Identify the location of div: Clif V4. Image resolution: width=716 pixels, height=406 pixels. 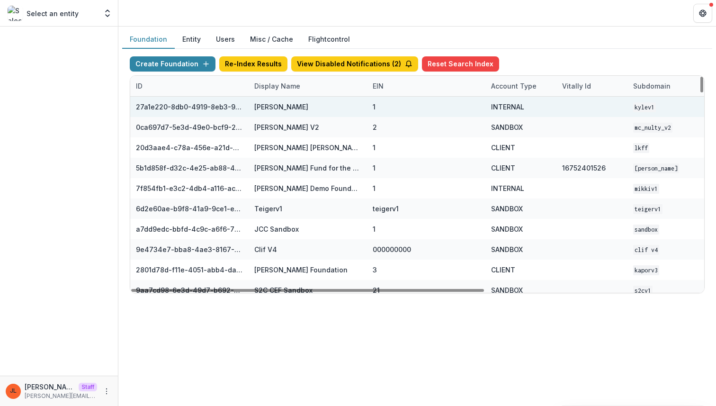
(266, 249).